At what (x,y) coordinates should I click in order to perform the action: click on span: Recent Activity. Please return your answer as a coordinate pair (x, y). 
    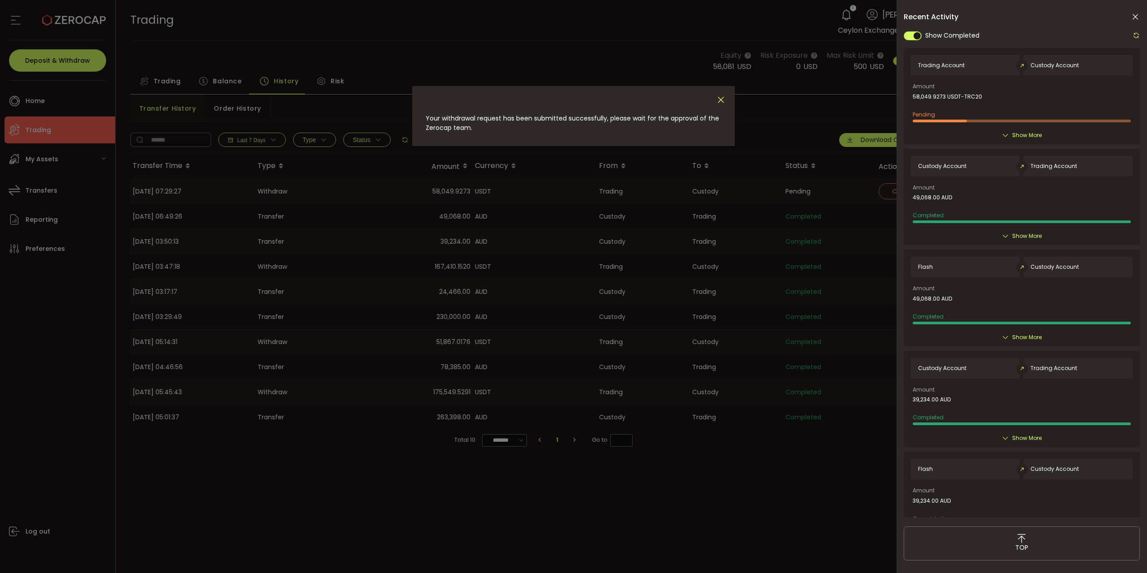
    Looking at the image, I should click on (931, 17).